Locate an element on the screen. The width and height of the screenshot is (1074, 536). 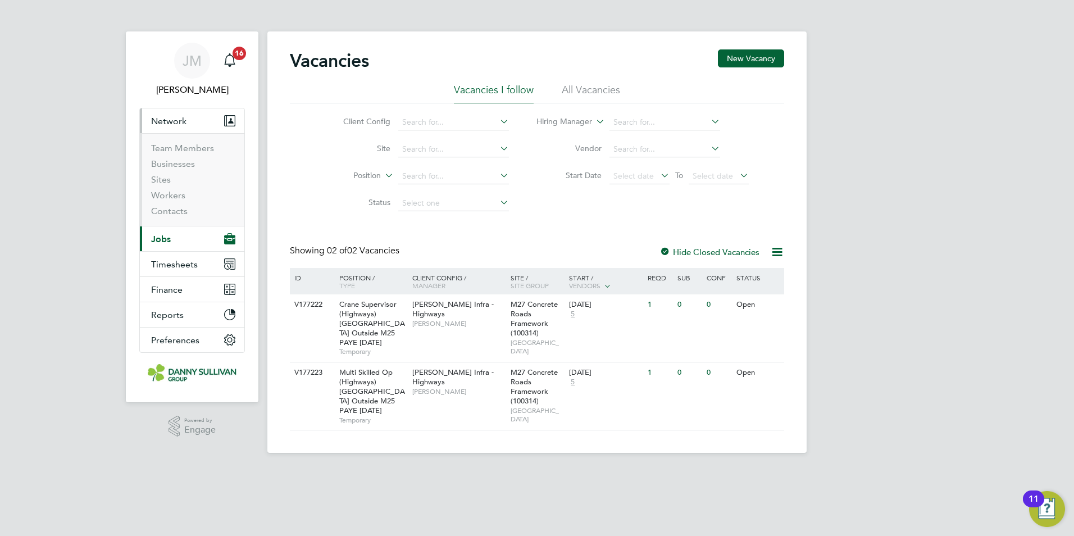
h2: Vacancies is located at coordinates (329, 61).